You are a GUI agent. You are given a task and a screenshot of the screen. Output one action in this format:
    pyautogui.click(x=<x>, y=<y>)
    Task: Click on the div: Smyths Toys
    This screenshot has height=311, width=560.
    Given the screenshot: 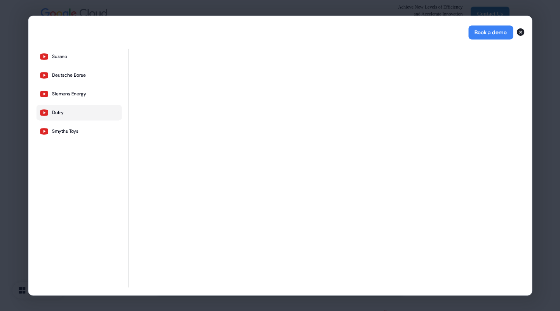 What is the action you would take?
    pyautogui.click(x=65, y=131)
    